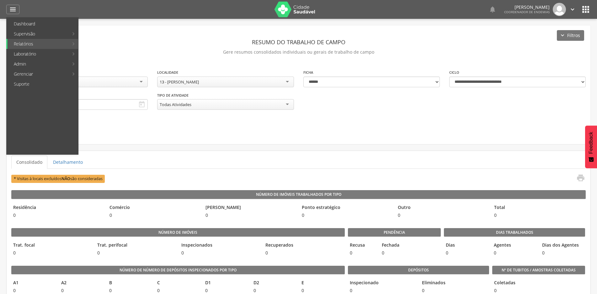 The image size is (597, 294). I want to click on legend: Coletadas, so click(495, 283).